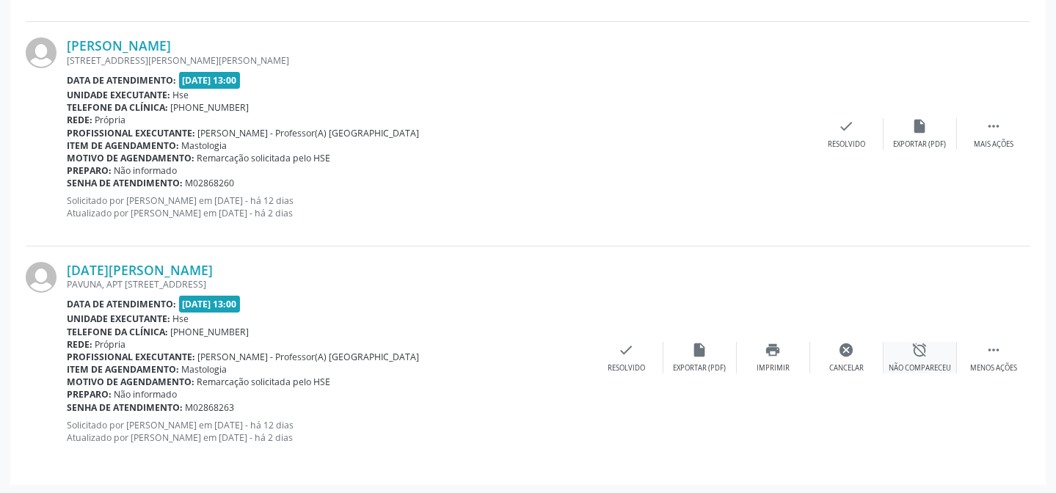  What do you see at coordinates (846, 368) in the screenshot?
I see `div: Cancelar` at bounding box center [846, 368].